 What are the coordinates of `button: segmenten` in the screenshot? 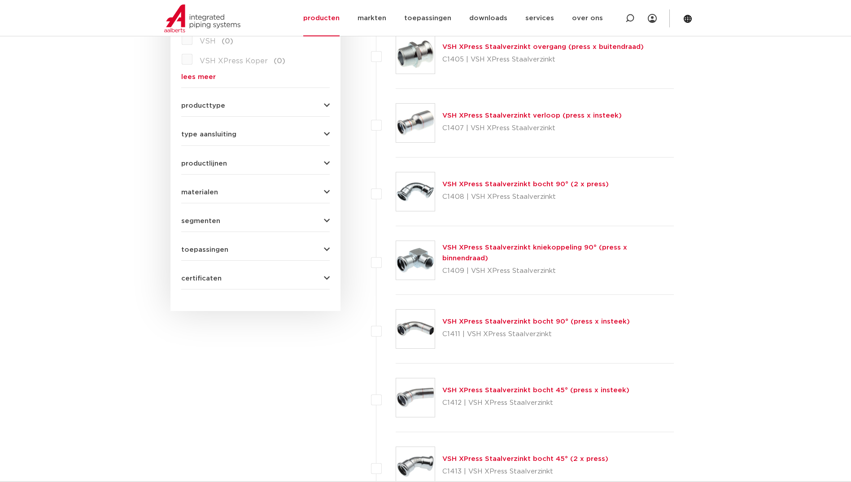 It's located at (255, 221).